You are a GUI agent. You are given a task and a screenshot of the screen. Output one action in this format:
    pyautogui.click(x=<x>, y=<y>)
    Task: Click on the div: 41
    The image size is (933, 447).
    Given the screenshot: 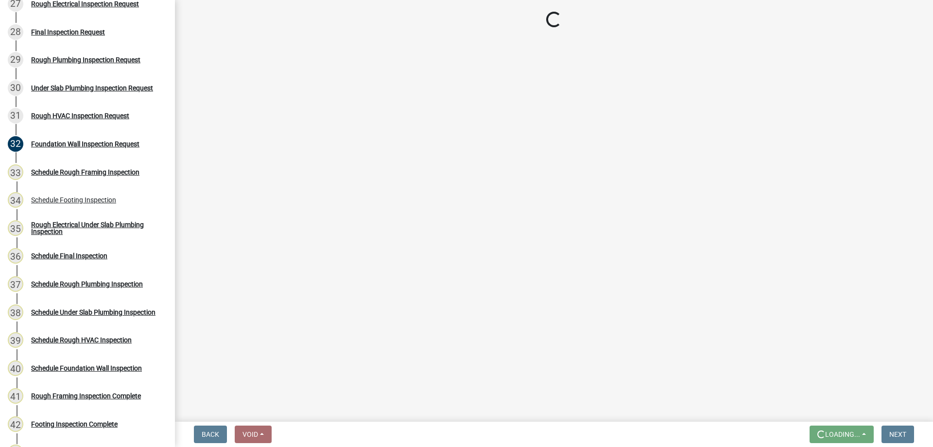 What is the action you would take?
    pyautogui.click(x=16, y=396)
    